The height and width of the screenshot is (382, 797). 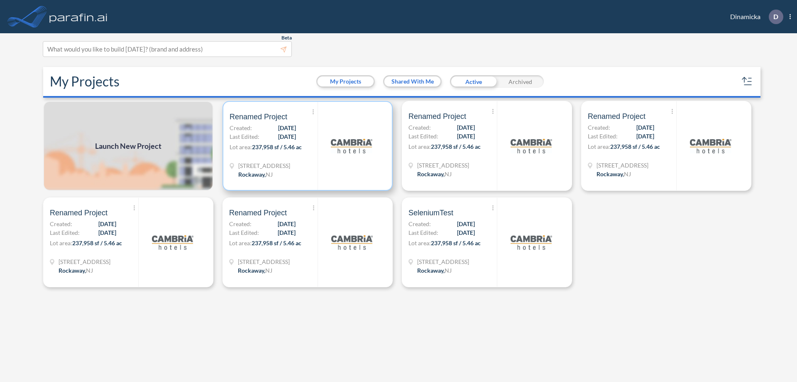 What do you see at coordinates (412, 81) in the screenshot?
I see `button: Shared With Me` at bounding box center [412, 81].